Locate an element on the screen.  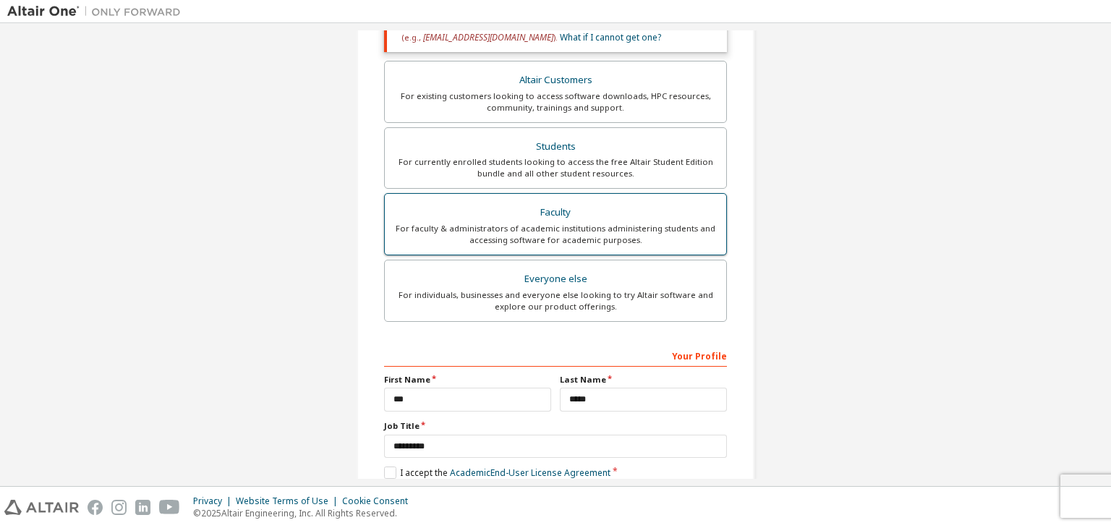
img: altair_logo.svg is located at coordinates (41, 507).